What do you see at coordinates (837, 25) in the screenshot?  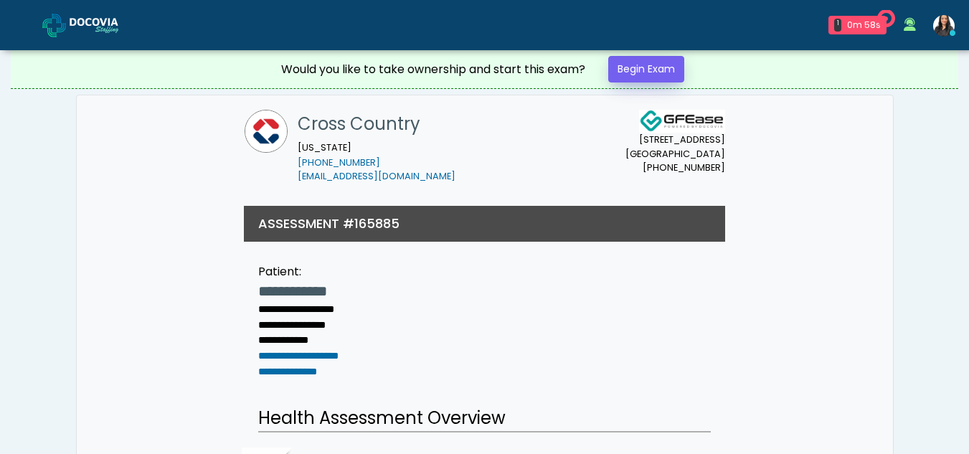 I see `div: 1` at bounding box center [837, 25].